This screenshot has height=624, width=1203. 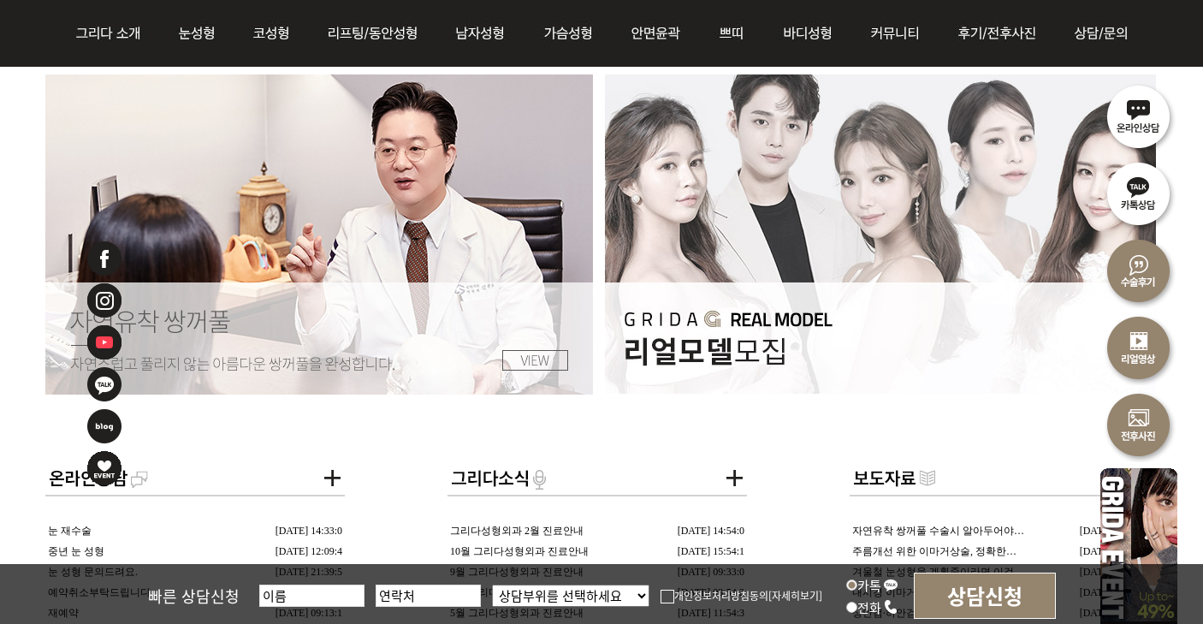 What do you see at coordinates (1139, 270) in the screenshot?
I see `img: 수술후기` at bounding box center [1139, 270].